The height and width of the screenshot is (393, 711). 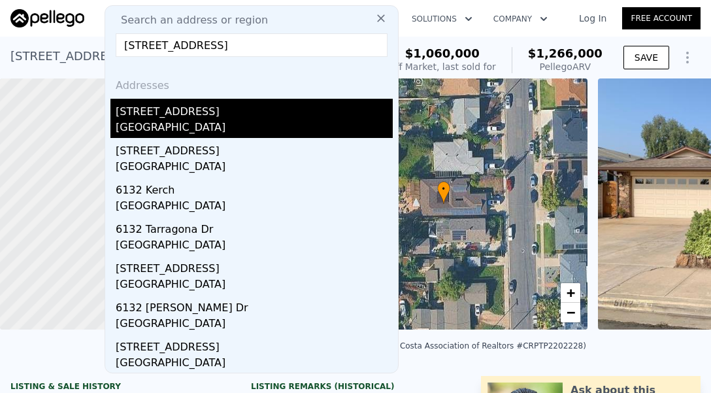 What do you see at coordinates (565, 53) in the screenshot?
I see `span: $1,266,000` at bounding box center [565, 53].